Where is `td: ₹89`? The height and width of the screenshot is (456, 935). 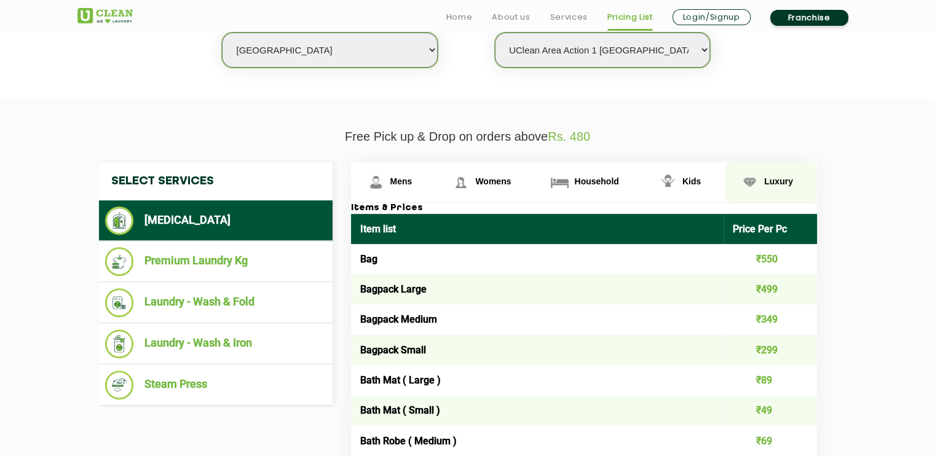 td: ₹89 is located at coordinates (770, 380).